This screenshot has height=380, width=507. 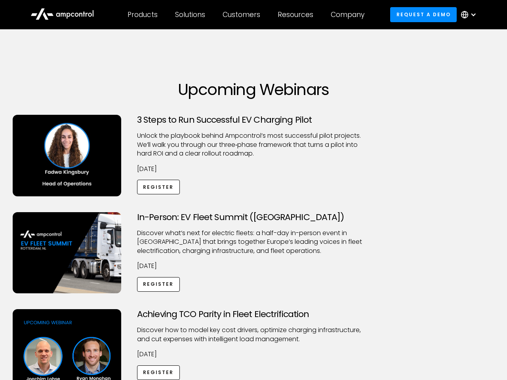 I want to click on div: Resources, so click(x=296, y=15).